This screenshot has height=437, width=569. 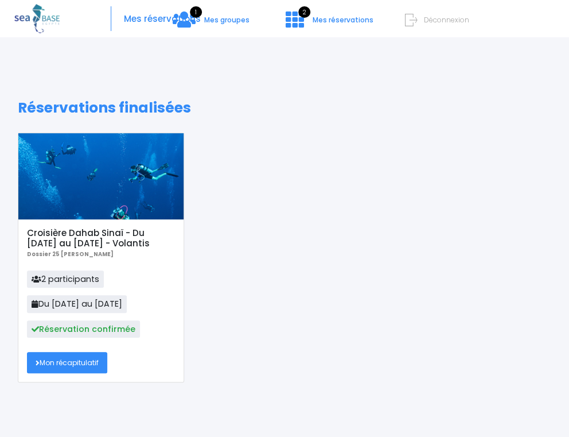 What do you see at coordinates (285, 108) in the screenshot?
I see `h1: Réservations finalisées` at bounding box center [285, 108].